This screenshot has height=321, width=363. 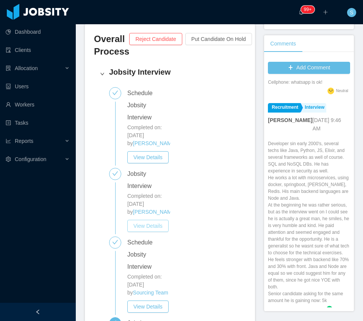 What do you see at coordinates (170, 74) in the screenshot?
I see `div: icon: rightJobsity Interview` at bounding box center [170, 74].